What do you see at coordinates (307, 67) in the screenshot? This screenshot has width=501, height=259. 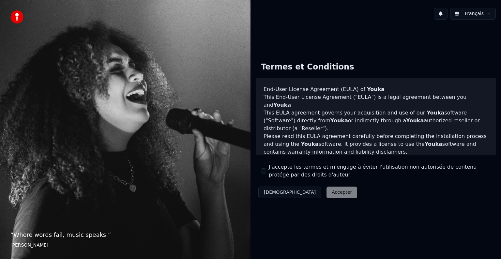 I see `div: Termes et Conditions` at bounding box center [307, 67].